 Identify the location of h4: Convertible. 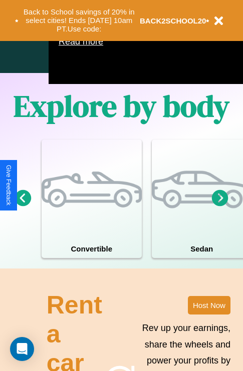
(92, 249).